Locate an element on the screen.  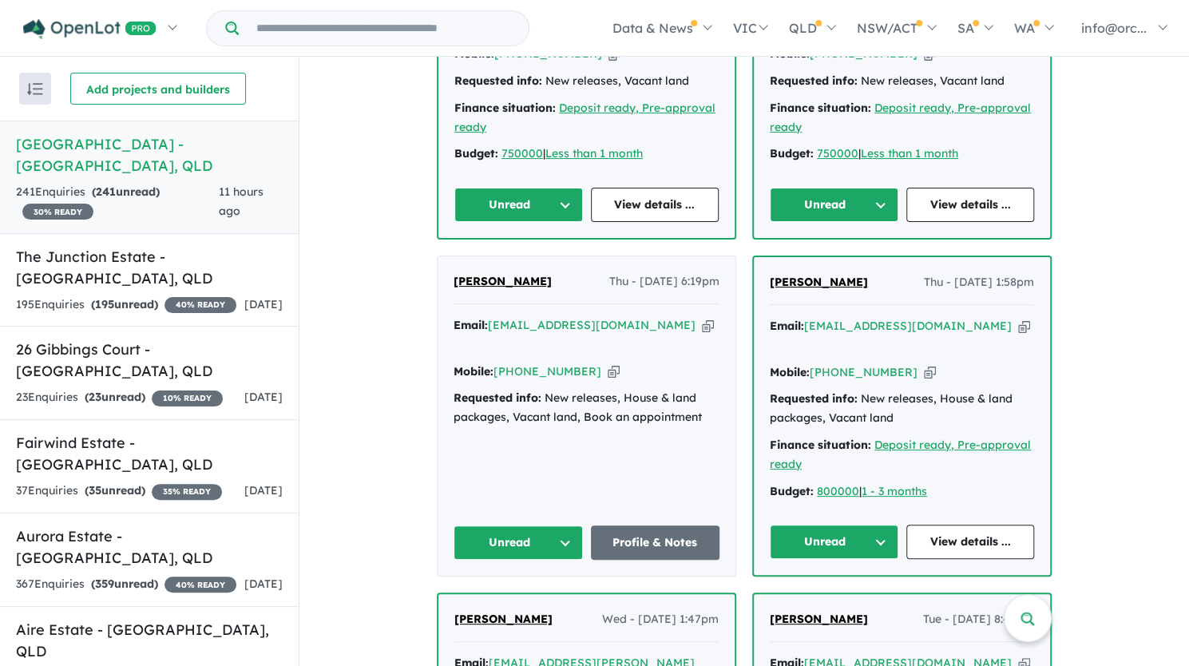
img: sort.svg is located at coordinates (35, 89).